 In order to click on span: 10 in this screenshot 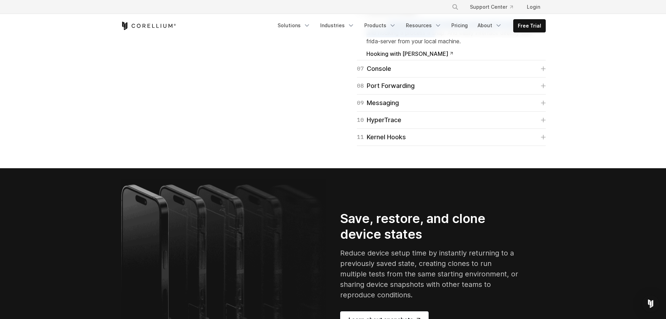, I will do `click(360, 120)`.